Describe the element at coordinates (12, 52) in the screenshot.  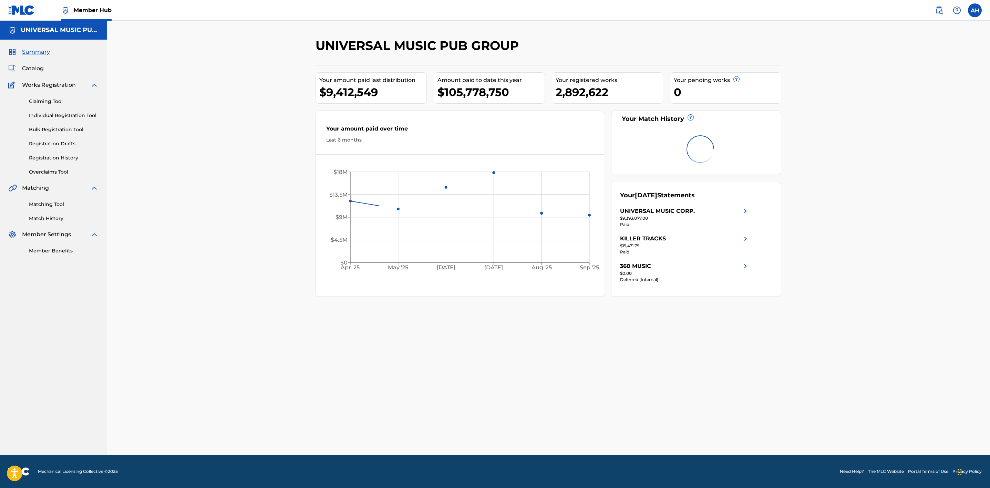
I see `img: Summary` at that location.